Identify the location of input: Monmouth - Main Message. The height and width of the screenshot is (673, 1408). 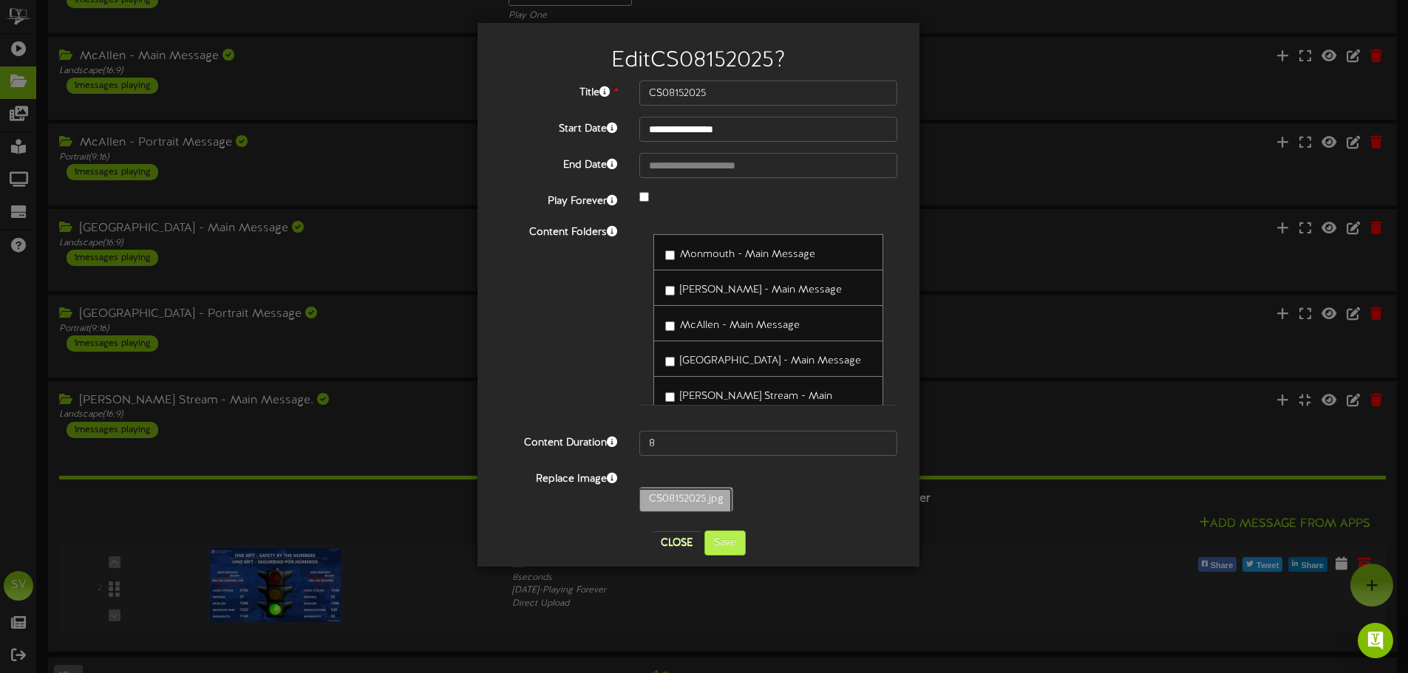
(670, 255).